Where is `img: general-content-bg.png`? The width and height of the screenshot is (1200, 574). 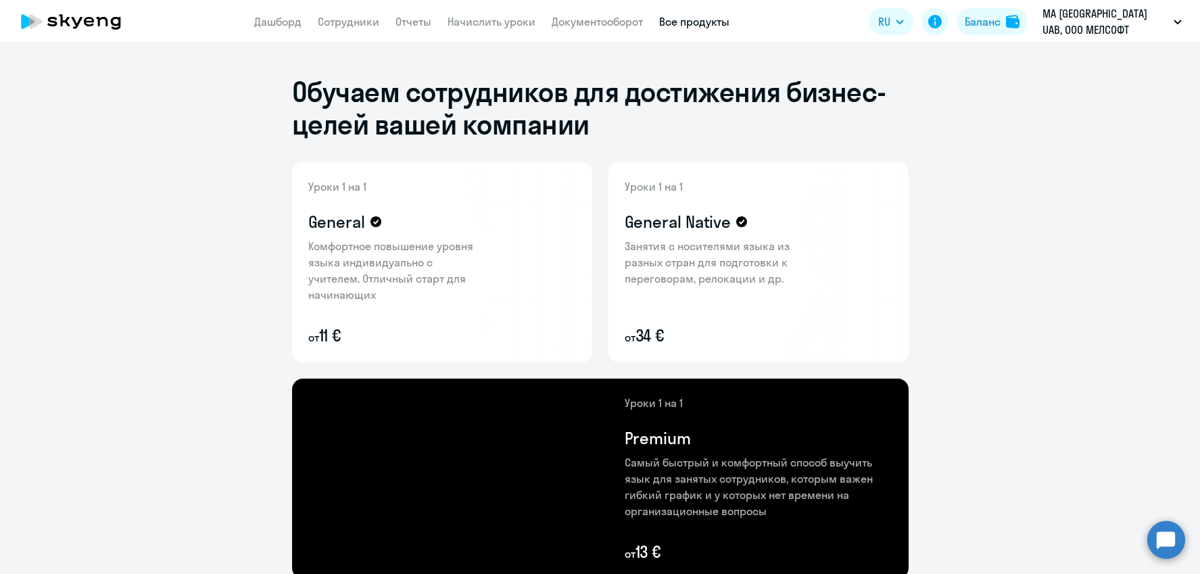 img: general-content-bg.png is located at coordinates (393, 262).